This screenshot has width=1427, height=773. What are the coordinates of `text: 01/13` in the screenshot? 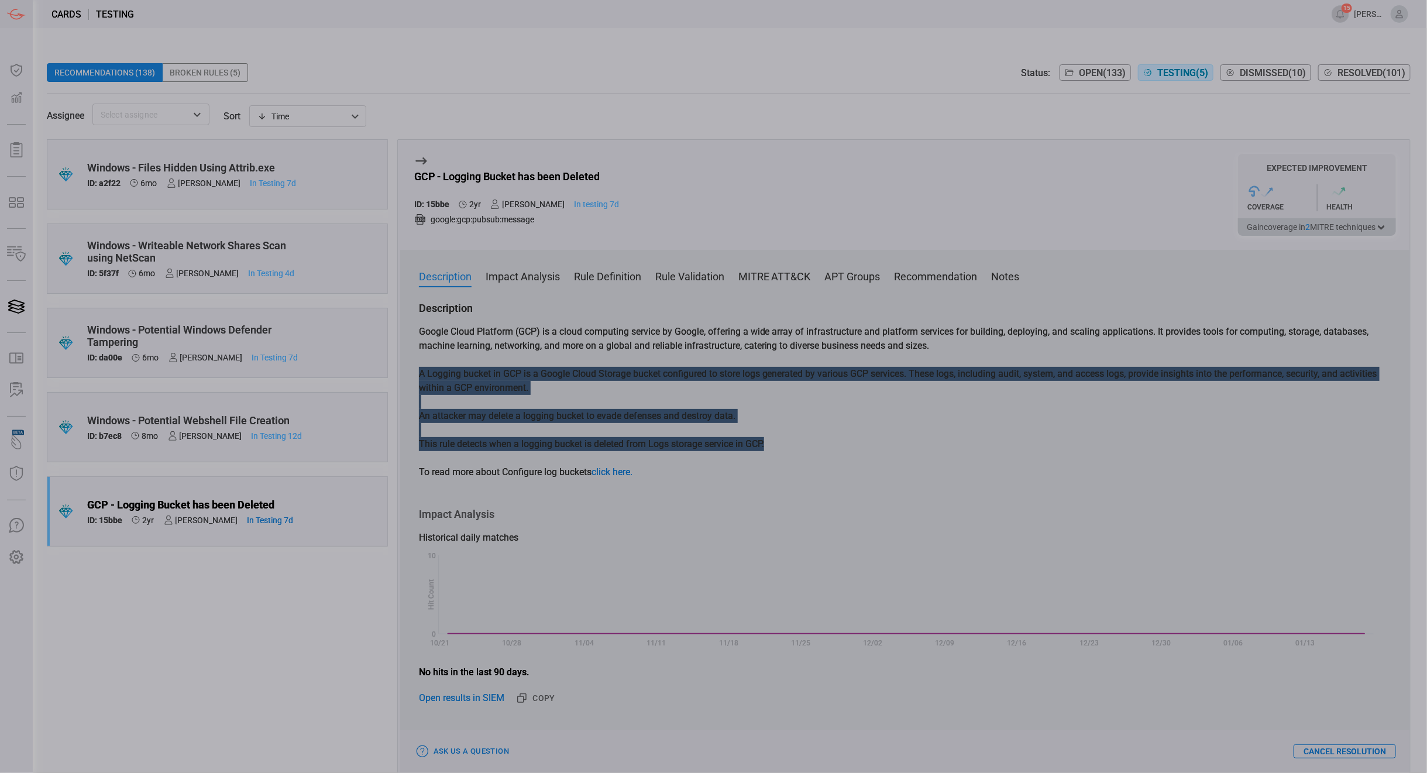 It's located at (1305, 643).